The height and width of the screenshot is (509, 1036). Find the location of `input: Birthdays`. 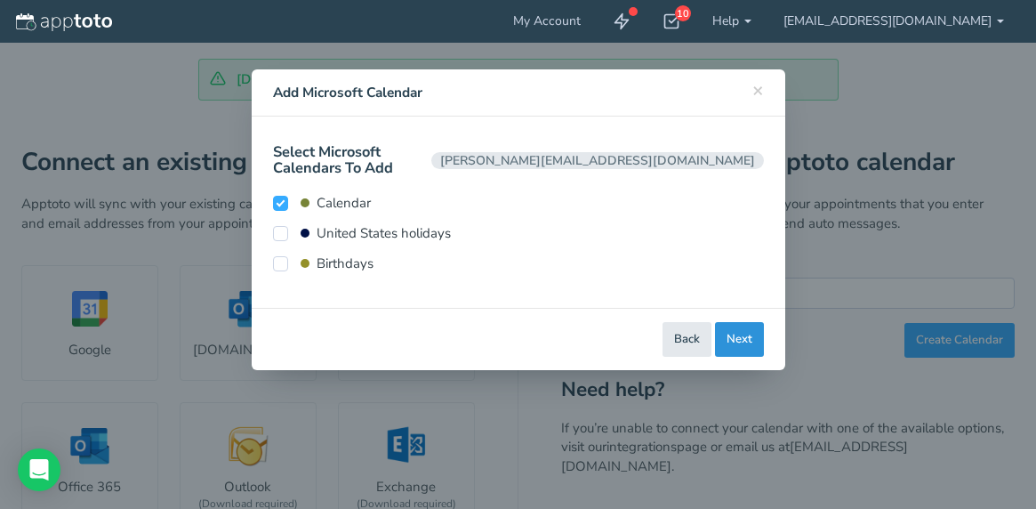

input: Birthdays is located at coordinates (280, 263).